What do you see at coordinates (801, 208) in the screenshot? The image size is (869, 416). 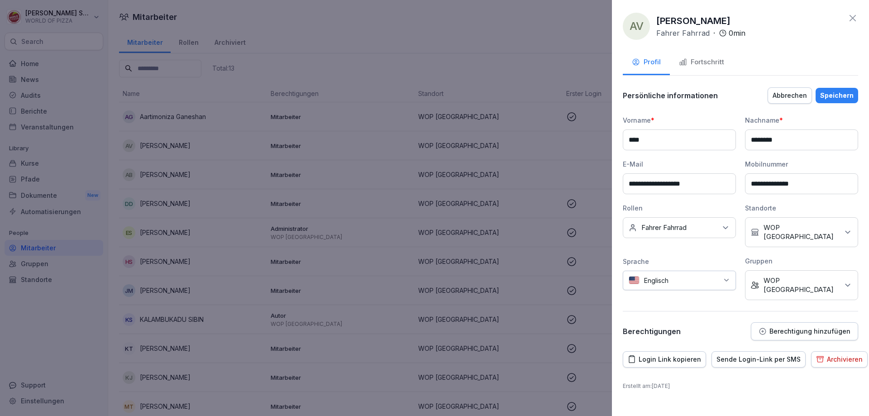 I see `div: Standorte` at bounding box center [801, 208].